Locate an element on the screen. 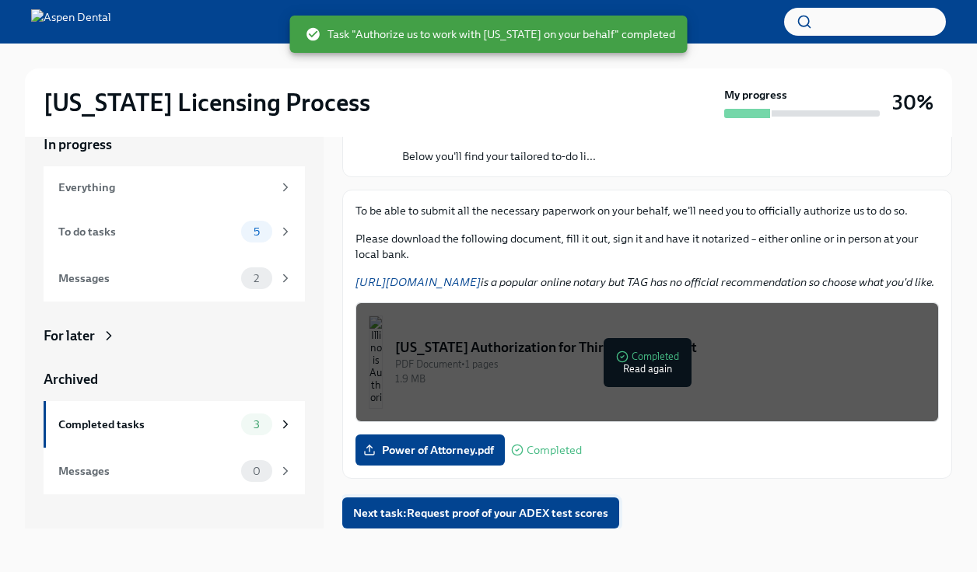  p: To be able to submit all the necessary paperwork on your behalf, we'll need you to officially aut... is located at coordinates (647, 211).